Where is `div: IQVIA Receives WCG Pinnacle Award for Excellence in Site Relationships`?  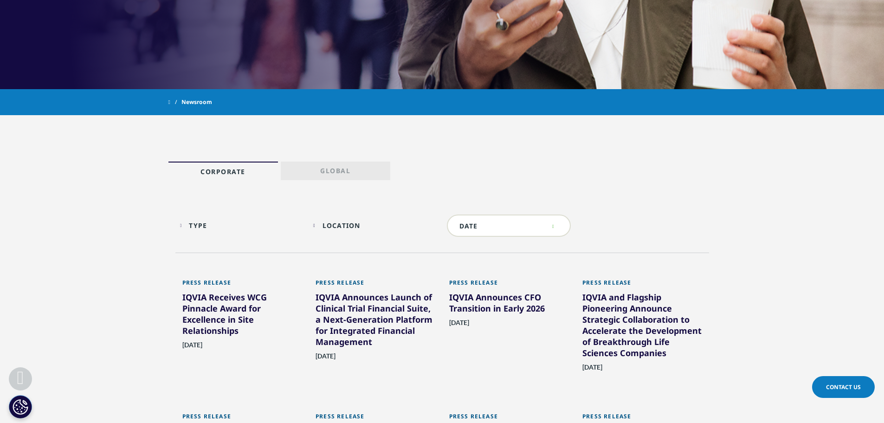
div: IQVIA Receives WCG Pinnacle Award for Excellence in Site Relationships is located at coordinates (242, 315).